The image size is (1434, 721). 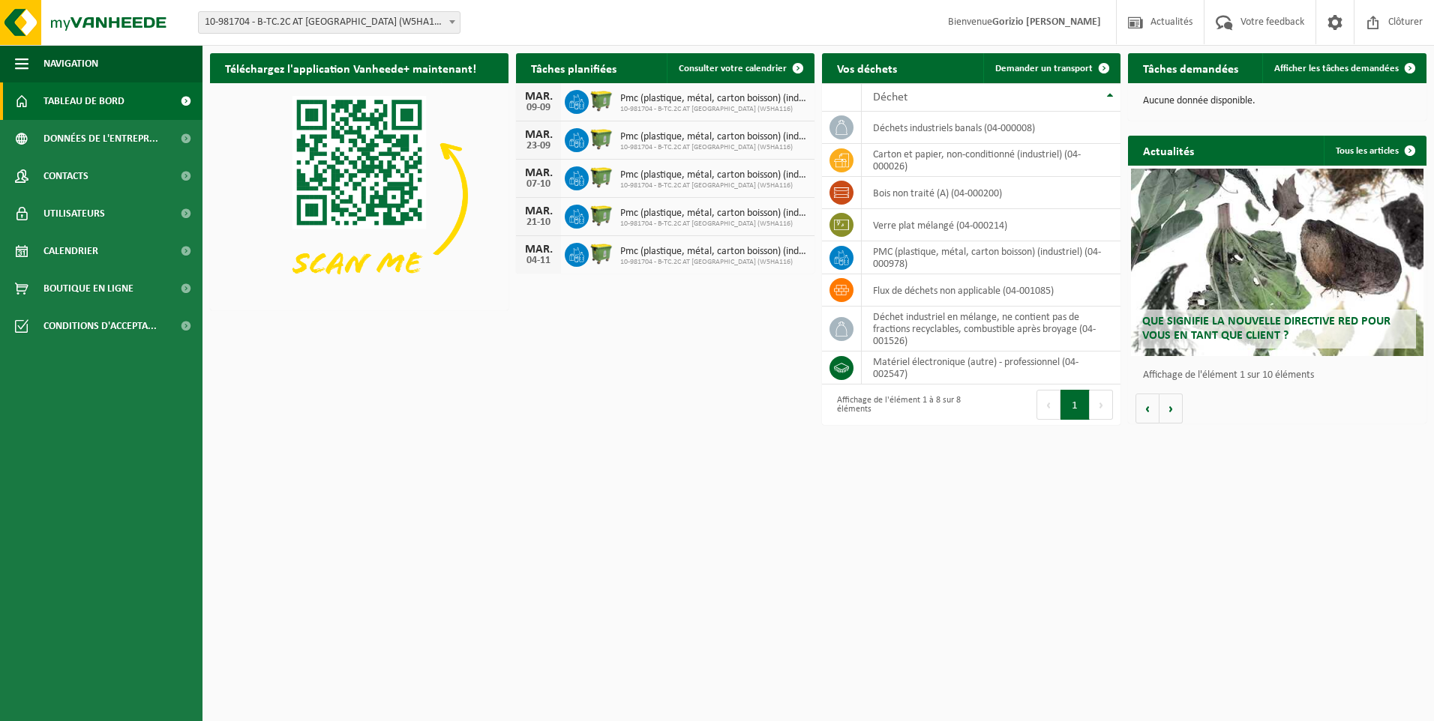 I want to click on button: Volgende, so click(x=1170, y=409).